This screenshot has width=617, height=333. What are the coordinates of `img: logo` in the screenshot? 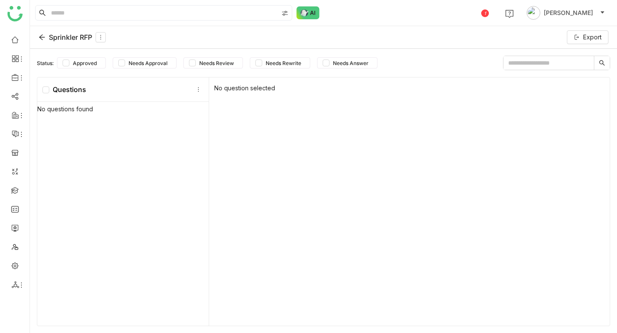 It's located at (15, 14).